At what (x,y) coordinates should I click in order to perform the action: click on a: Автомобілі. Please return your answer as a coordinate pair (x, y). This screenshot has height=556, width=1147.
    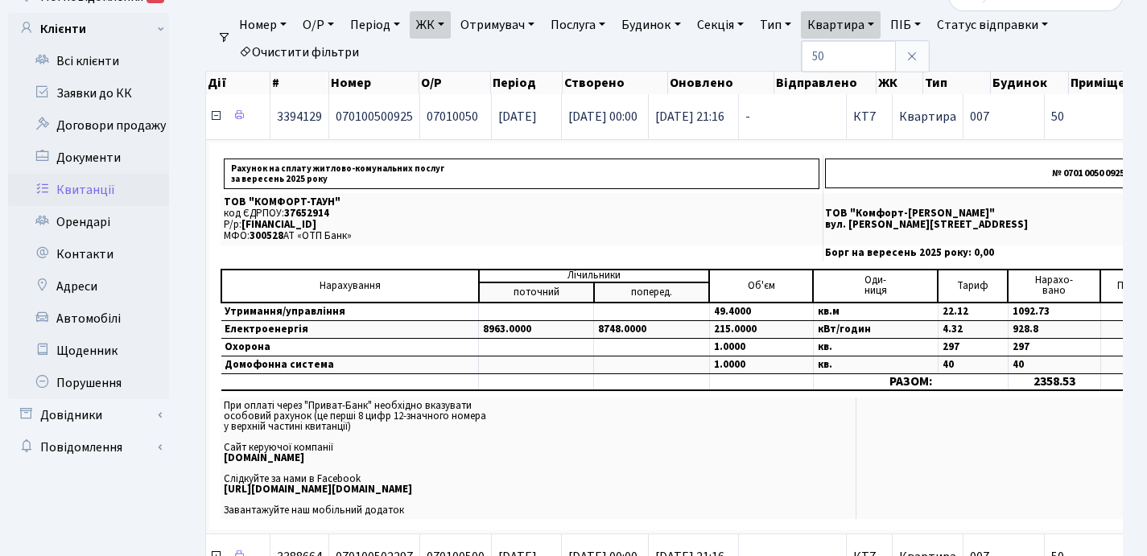
    Looking at the image, I should click on (89, 319).